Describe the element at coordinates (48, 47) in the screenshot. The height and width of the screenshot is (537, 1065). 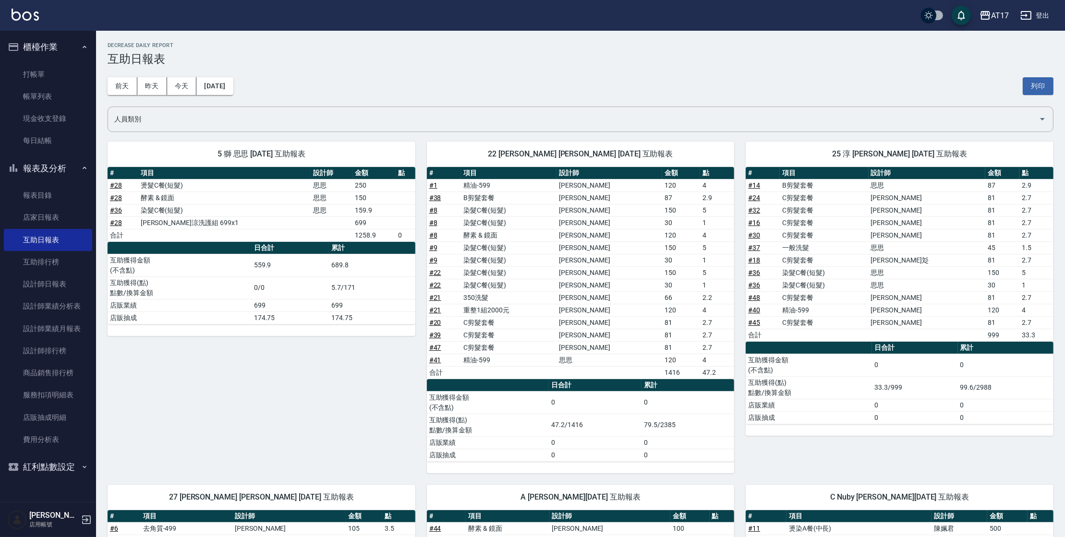
I see `button: 櫃檯作業` at that location.